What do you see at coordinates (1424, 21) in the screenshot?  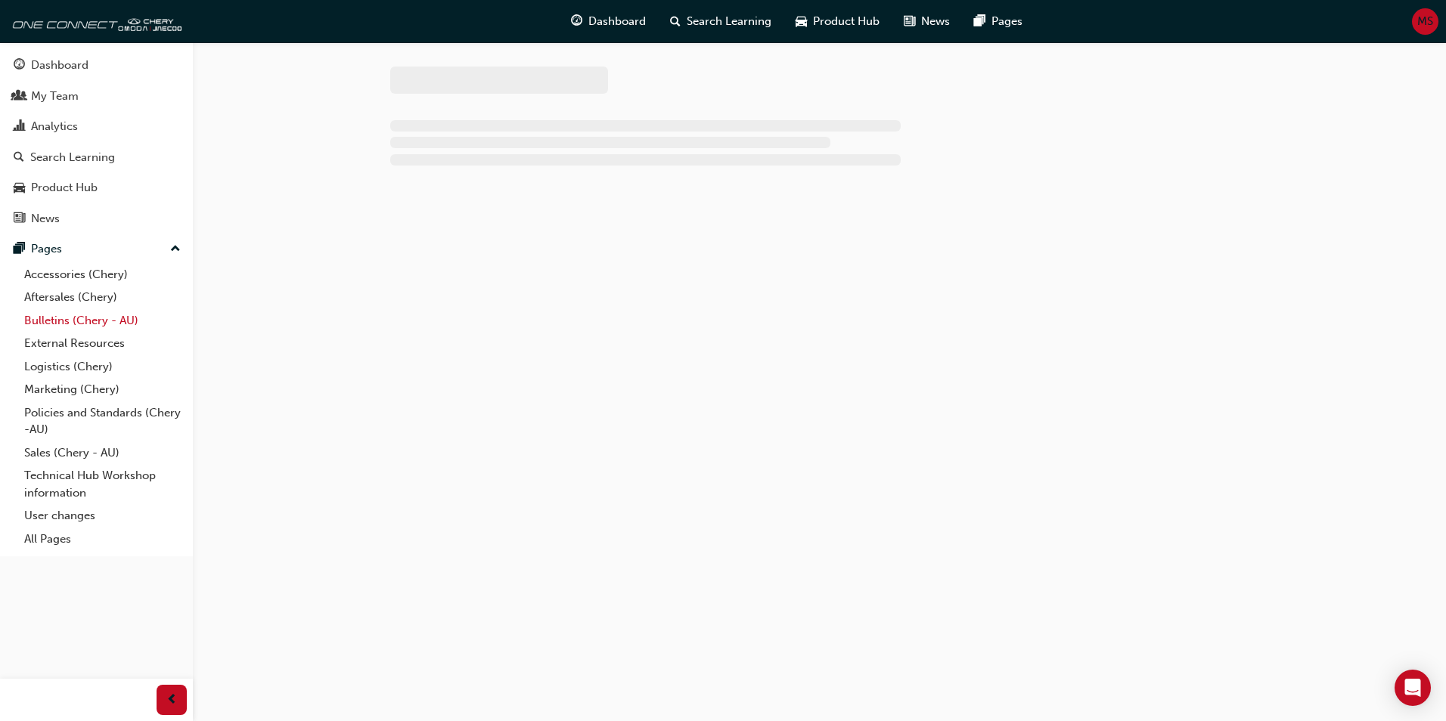 I see `span: MS` at bounding box center [1424, 21].